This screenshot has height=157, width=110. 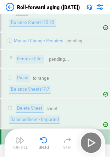 What do you see at coordinates (32, 23) in the screenshot?
I see `div: 'Balance Sheets'!25:25` at bounding box center [32, 23].